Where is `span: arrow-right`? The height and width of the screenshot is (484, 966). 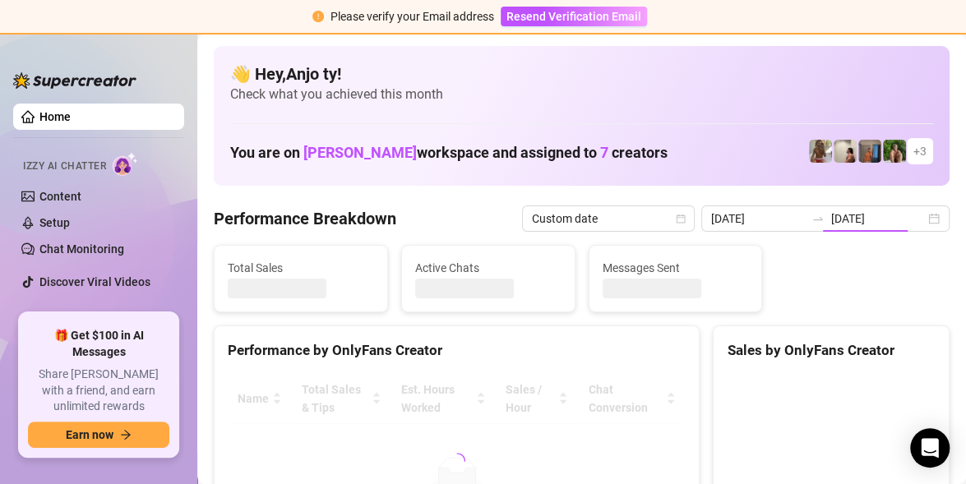
span: arrow-right is located at coordinates (126, 435).